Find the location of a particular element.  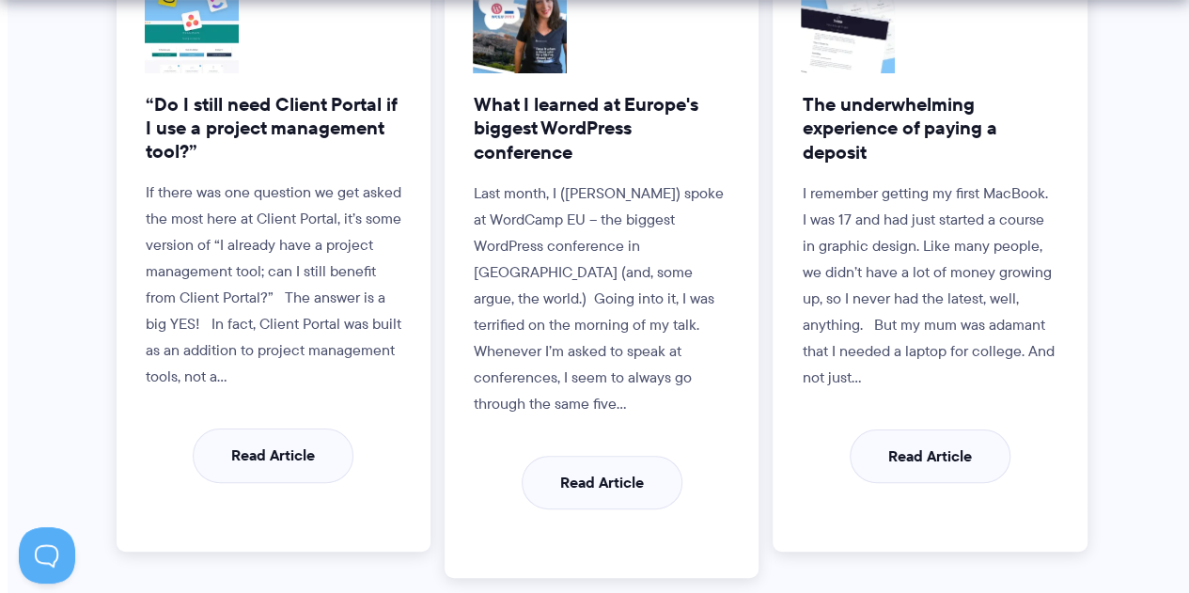

p: If there was one question we get asked the most here at Client Portal, it’s some version of “I al... is located at coordinates (274, 285).